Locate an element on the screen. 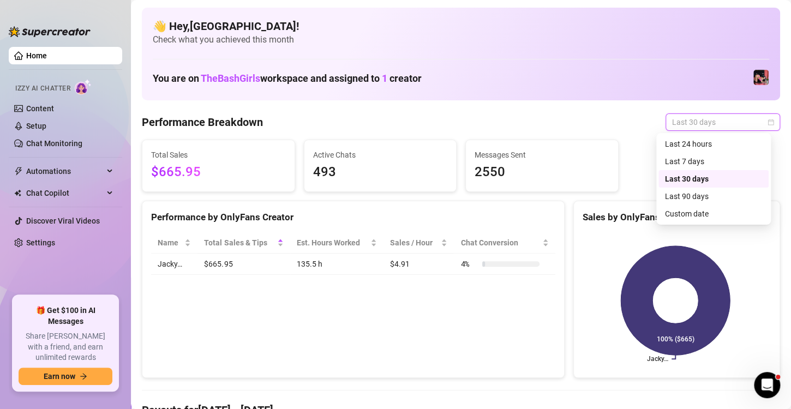 The image size is (791, 409). span: 493 is located at coordinates (380, 172).